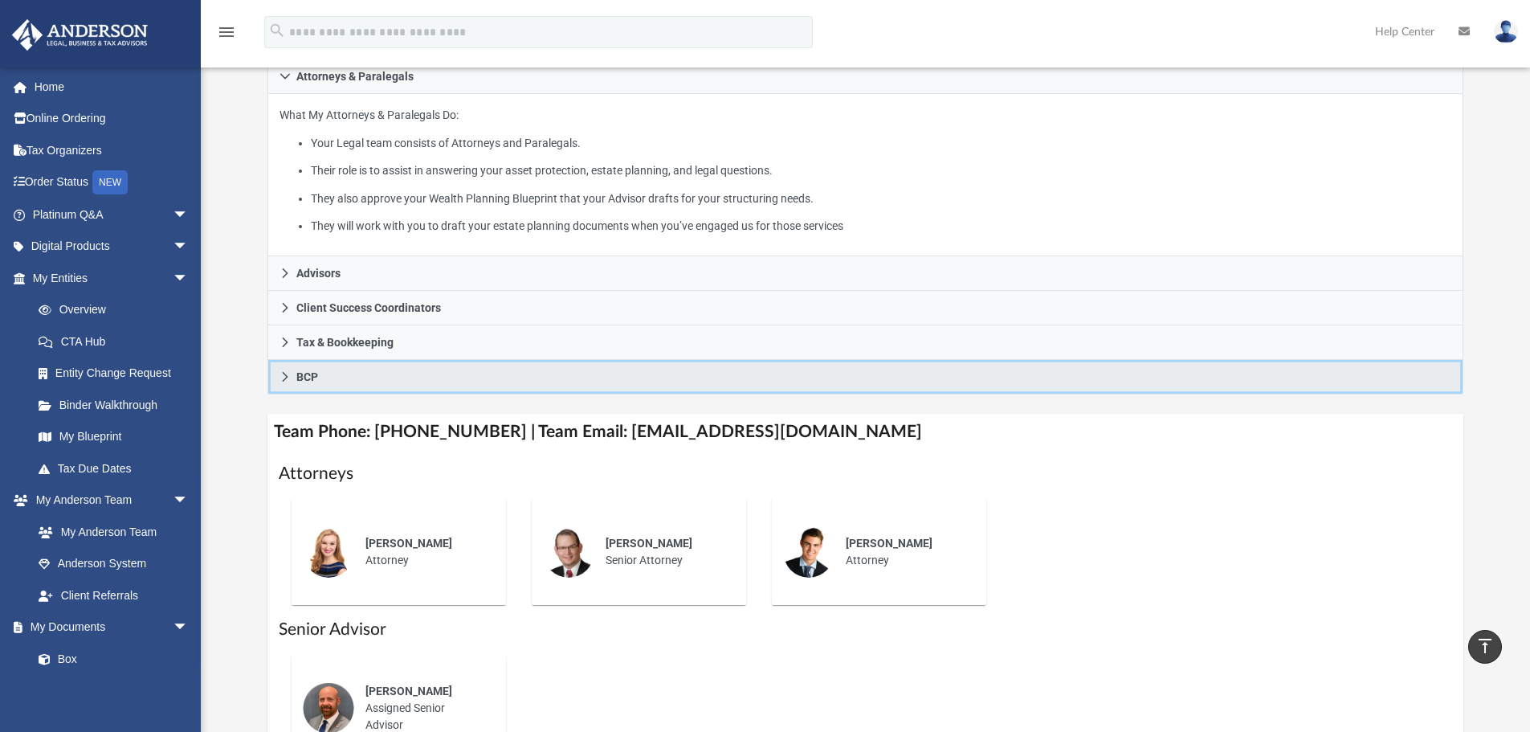  Describe the element at coordinates (112, 150) in the screenshot. I see `a: Tax Organizers` at that location.